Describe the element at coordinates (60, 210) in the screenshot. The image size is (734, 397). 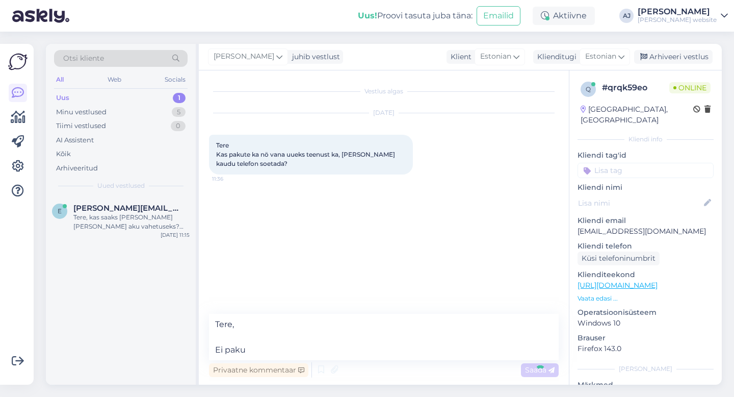
I see `span: e` at that location.